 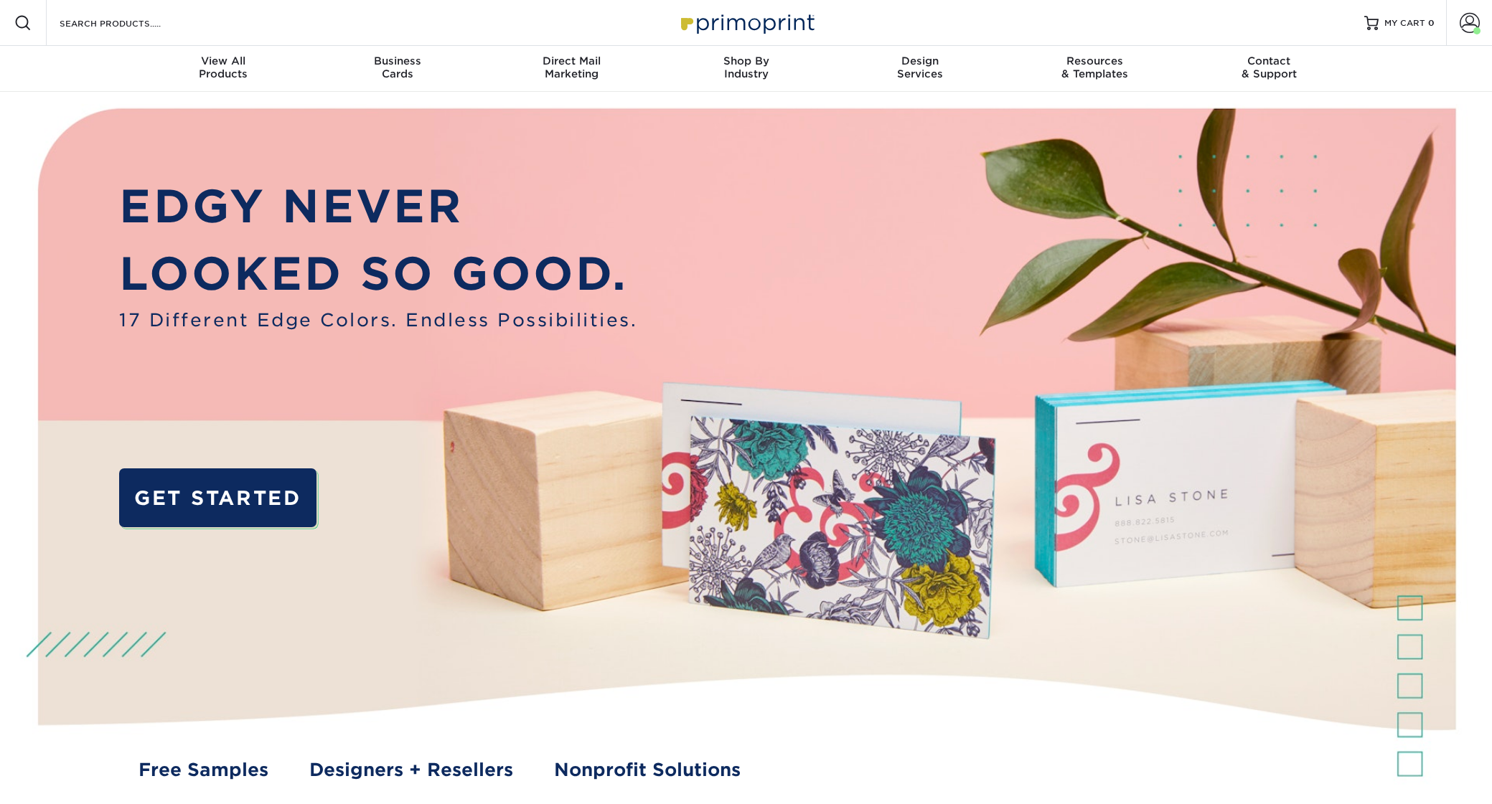 What do you see at coordinates (411, 770) in the screenshot?
I see `a: Designers + Resellers` at bounding box center [411, 770].